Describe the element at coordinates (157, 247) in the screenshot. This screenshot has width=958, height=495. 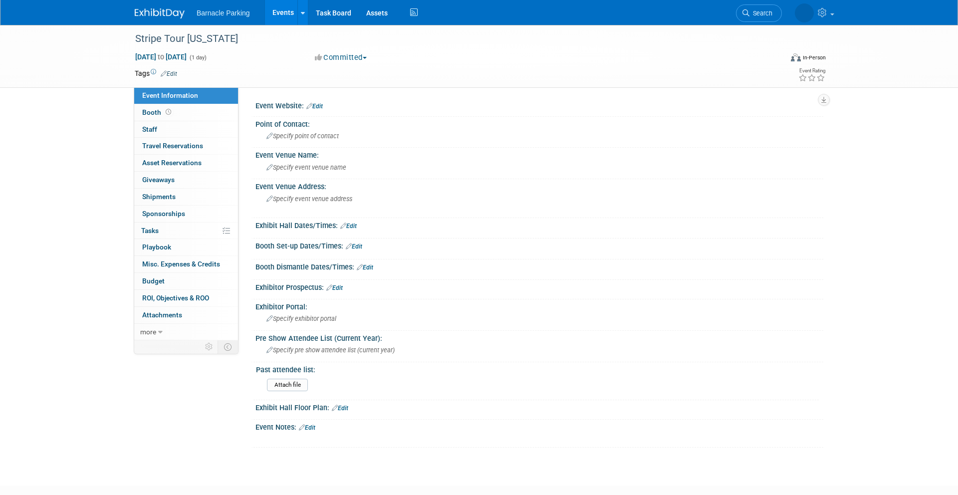
I see `span: Playbook` at that location.